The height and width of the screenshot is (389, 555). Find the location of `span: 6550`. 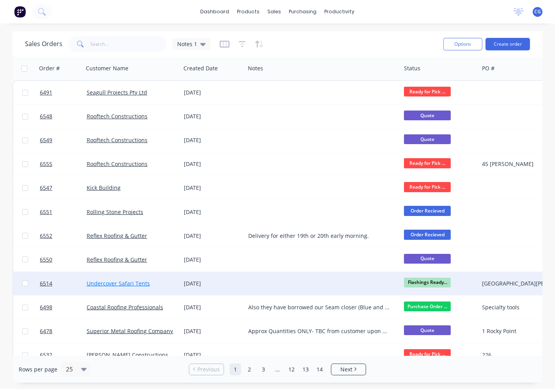

span: 6550 is located at coordinates (46, 260).